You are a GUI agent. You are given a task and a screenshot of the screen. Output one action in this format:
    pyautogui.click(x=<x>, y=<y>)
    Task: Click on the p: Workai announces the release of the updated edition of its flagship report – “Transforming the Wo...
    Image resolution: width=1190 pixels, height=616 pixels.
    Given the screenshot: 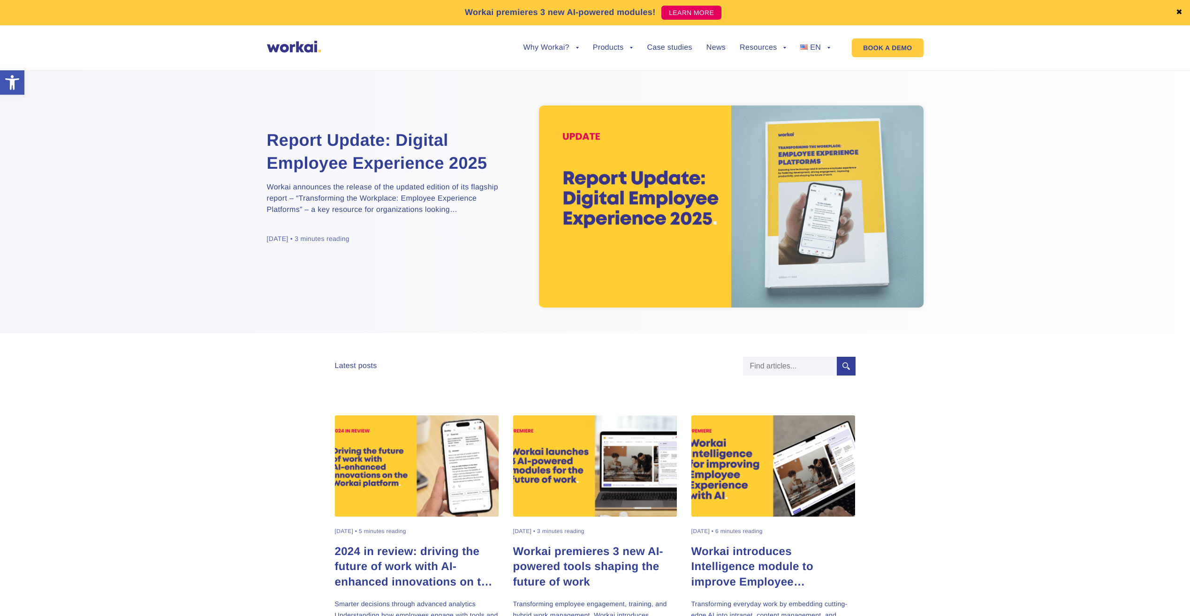 What is the action you would take?
    pyautogui.click(x=384, y=199)
    